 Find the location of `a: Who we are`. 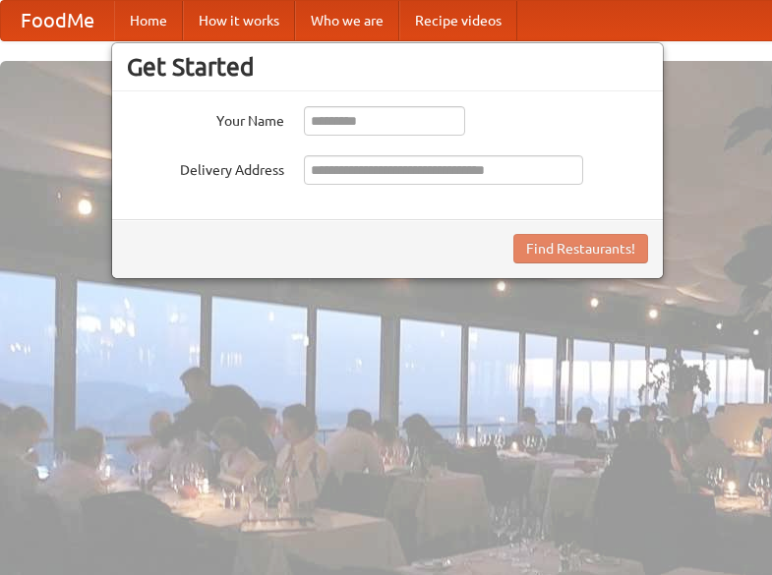

a: Who we are is located at coordinates (347, 21).